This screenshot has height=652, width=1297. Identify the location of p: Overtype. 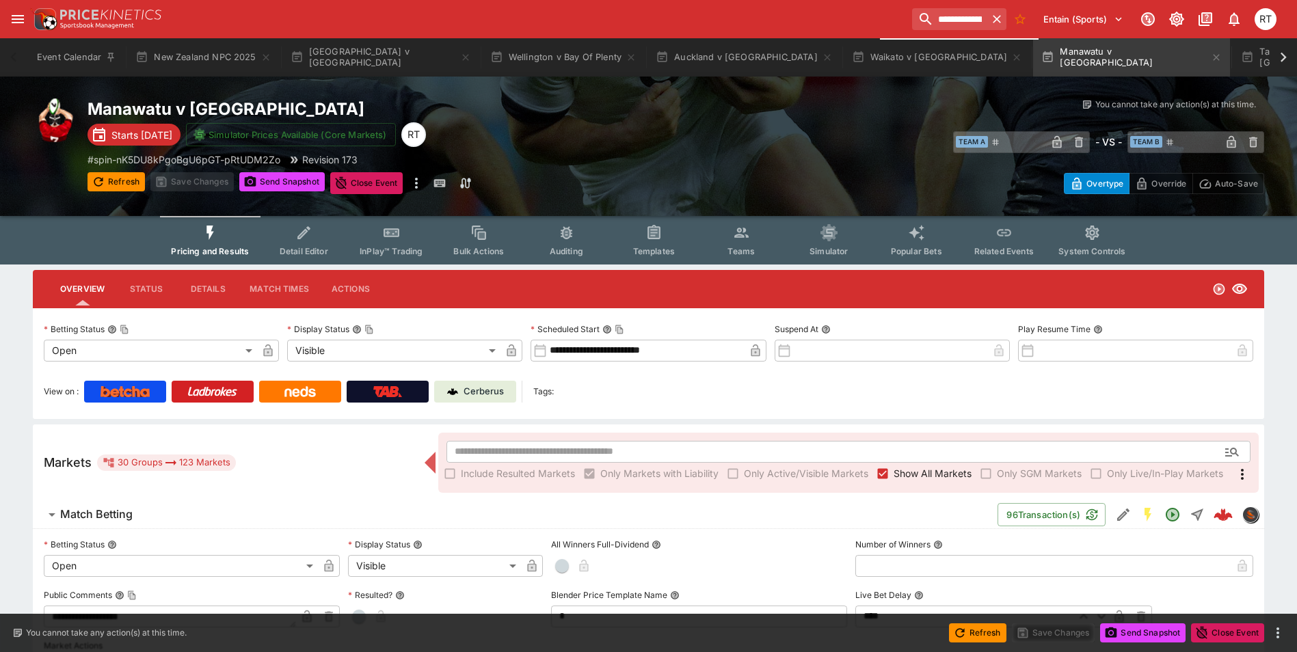
(1105, 183).